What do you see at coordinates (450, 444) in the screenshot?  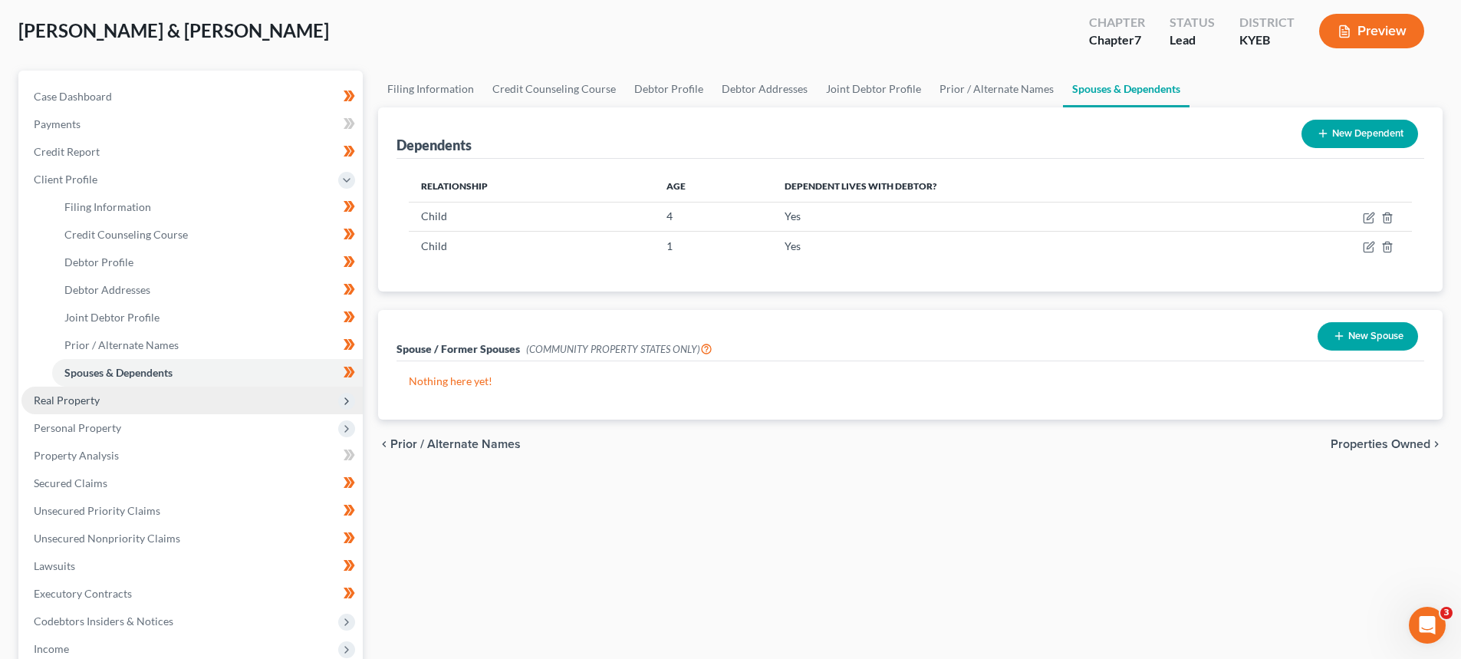 I see `button: chevron_left Prior / Alternate Names` at bounding box center [450, 444].